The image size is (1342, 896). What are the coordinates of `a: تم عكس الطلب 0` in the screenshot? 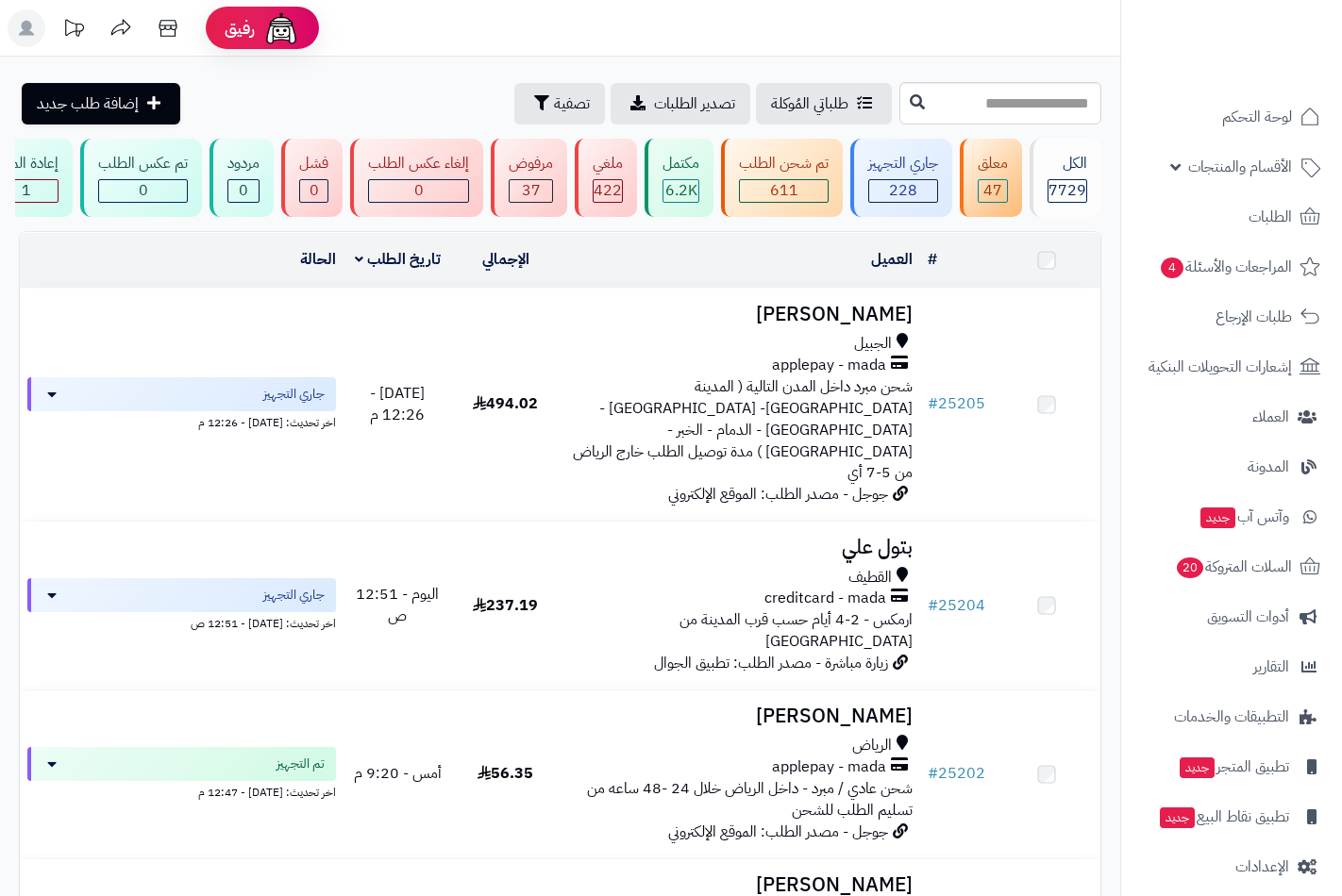 It's located at (141, 177).